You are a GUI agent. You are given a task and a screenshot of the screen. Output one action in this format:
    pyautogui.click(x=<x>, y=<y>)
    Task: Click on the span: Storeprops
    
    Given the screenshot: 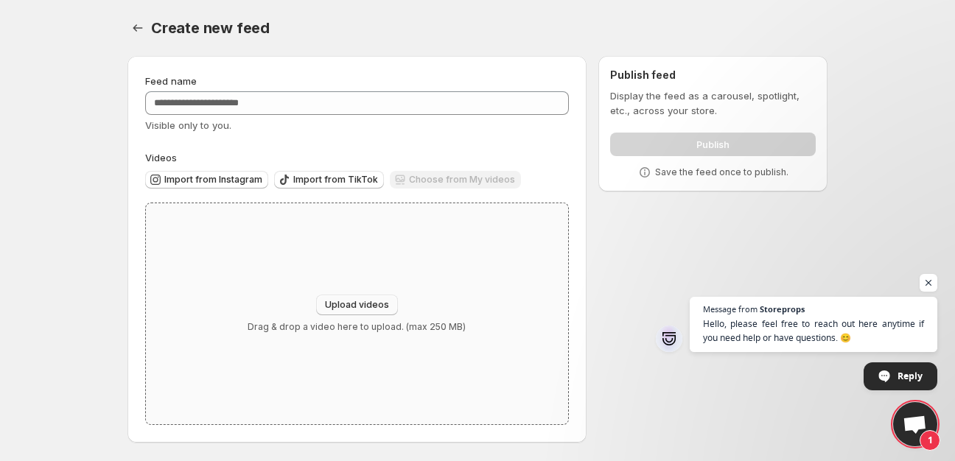 What is the action you would take?
    pyautogui.click(x=782, y=309)
    